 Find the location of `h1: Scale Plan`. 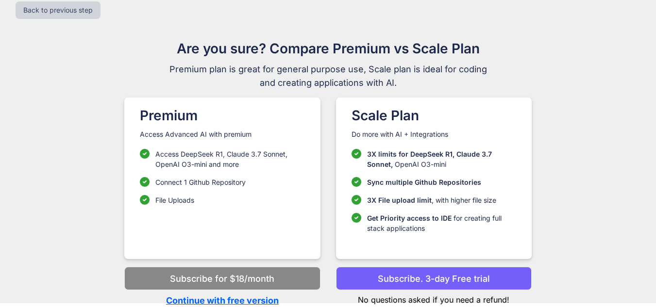

h1: Scale Plan is located at coordinates (434, 116).